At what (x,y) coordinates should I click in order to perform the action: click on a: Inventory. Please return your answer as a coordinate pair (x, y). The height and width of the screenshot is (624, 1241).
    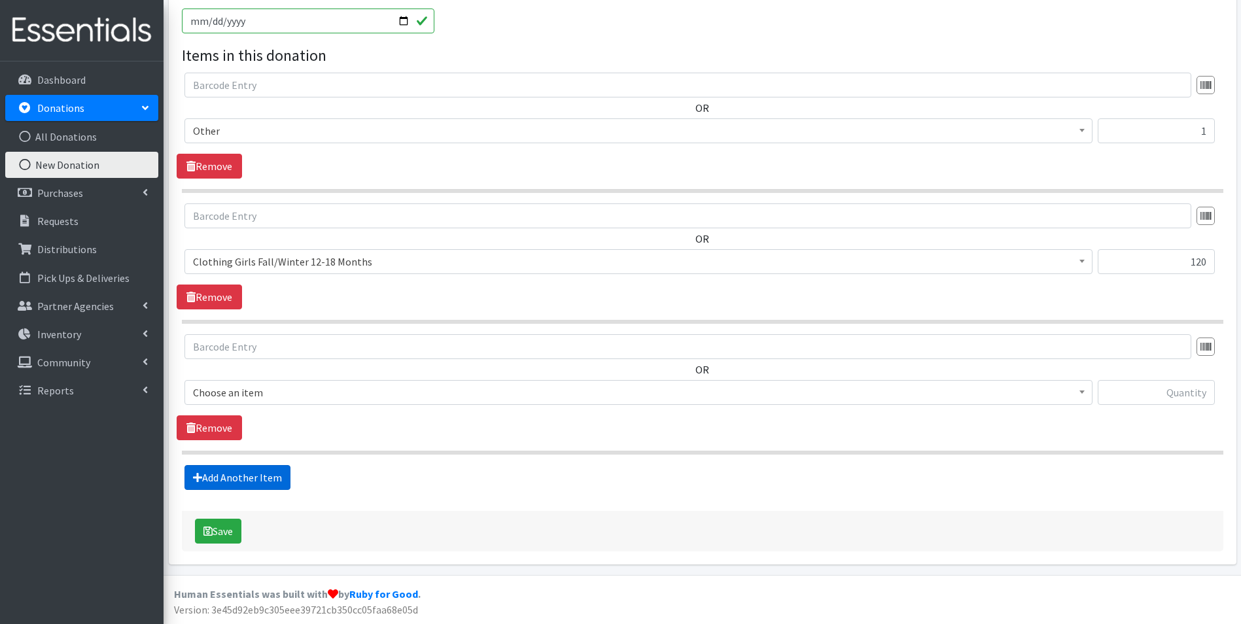
    Looking at the image, I should click on (82, 334).